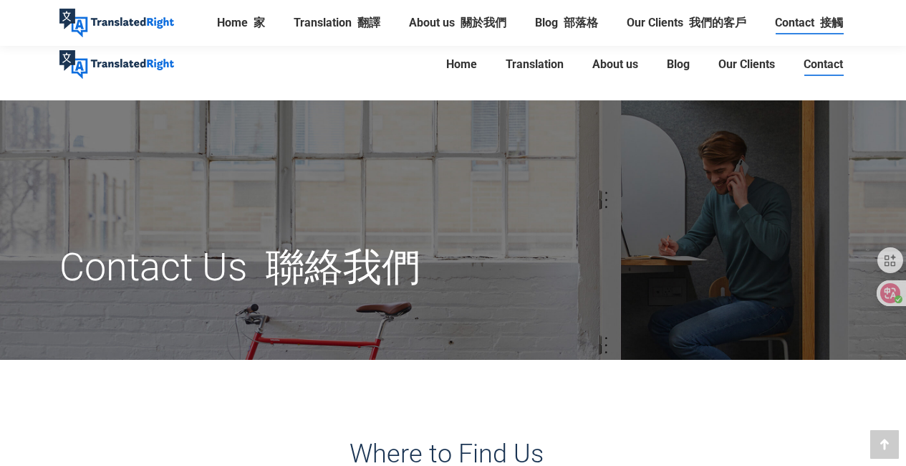 This screenshot has width=906, height=466. What do you see at coordinates (809, 23) in the screenshot?
I see `a: Contact 接觸` at bounding box center [809, 23].